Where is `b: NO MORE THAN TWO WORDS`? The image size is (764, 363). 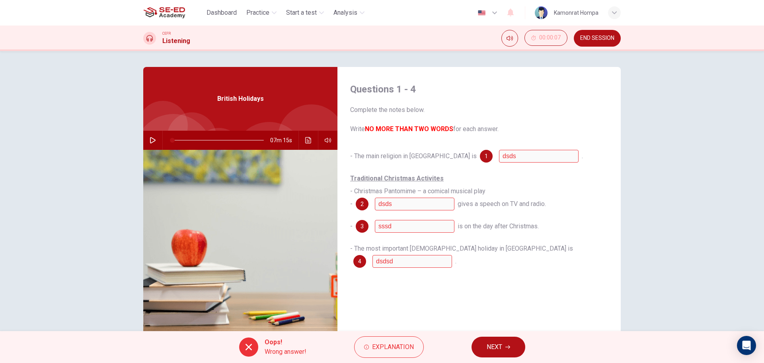
b: NO MORE THAN TWO WORDS is located at coordinates (409, 129).